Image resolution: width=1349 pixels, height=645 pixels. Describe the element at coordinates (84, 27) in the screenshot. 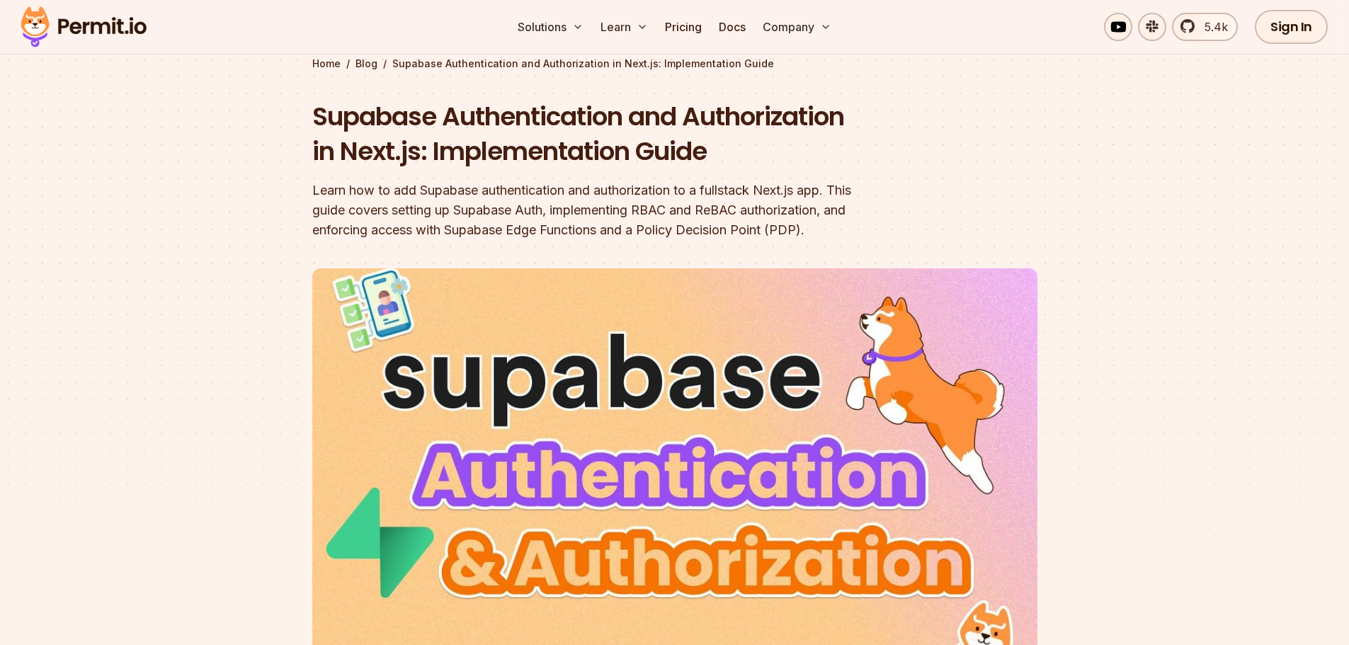

I see `img: Permit logo` at that location.